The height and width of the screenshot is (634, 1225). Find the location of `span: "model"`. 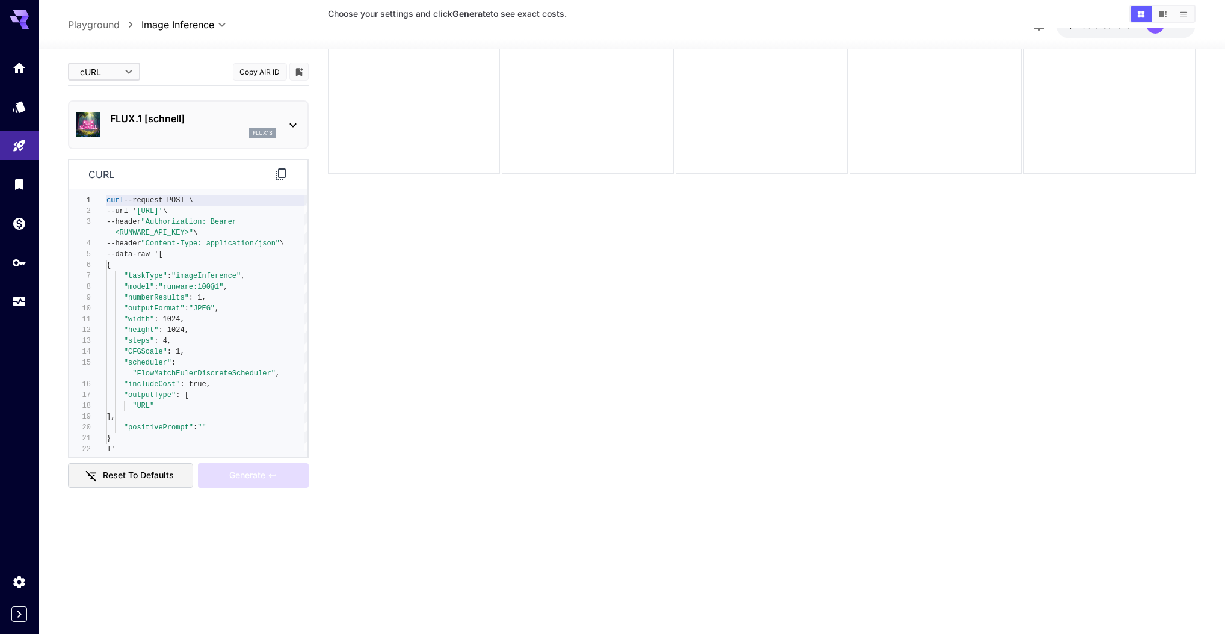

span: "model" is located at coordinates (139, 287).